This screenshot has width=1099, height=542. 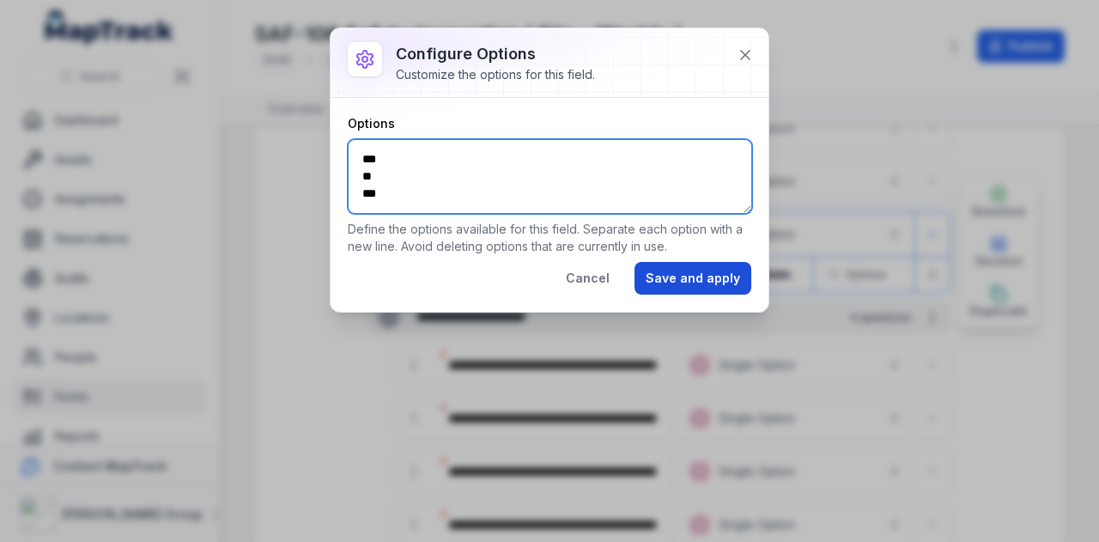 What do you see at coordinates (549, 238) in the screenshot?
I see `p: Define the options available for this field. Separate each option with a new line. Avoid deleting...` at bounding box center [549, 238].